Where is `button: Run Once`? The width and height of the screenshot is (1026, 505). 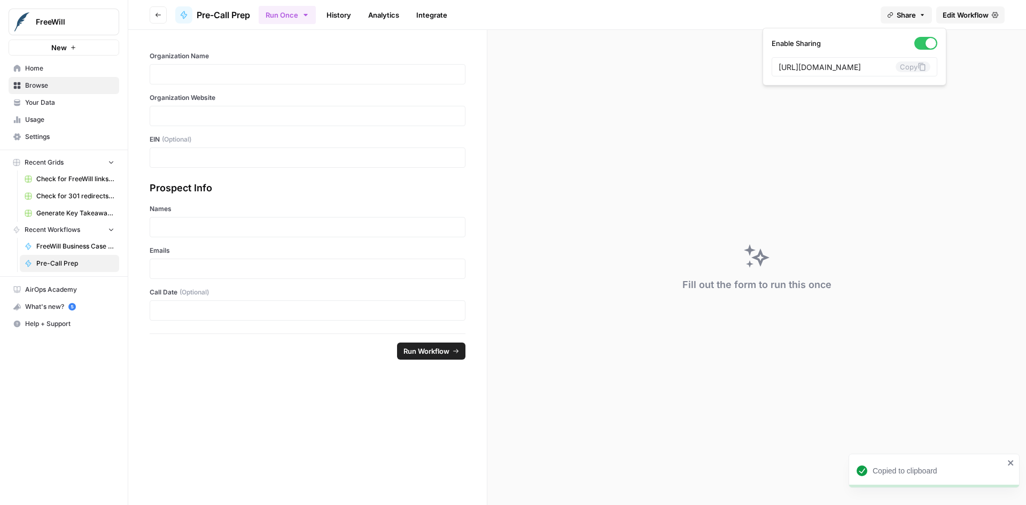
button: Run Once is located at coordinates (287, 15).